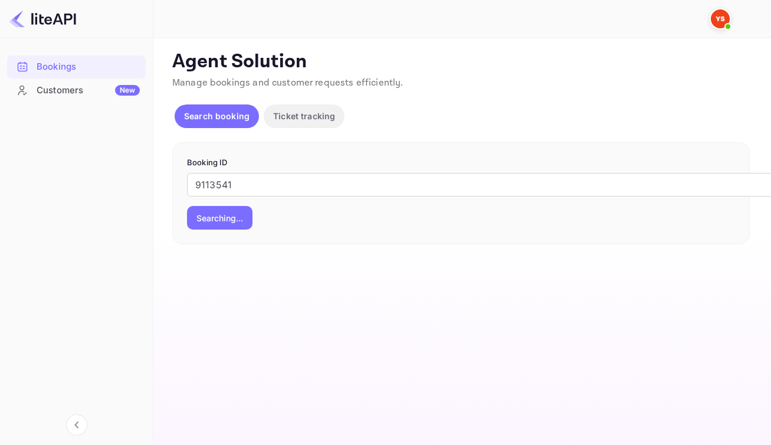 This screenshot has height=445, width=771. What do you see at coordinates (42, 19) in the screenshot?
I see `img: LiteAPI logo` at bounding box center [42, 19].